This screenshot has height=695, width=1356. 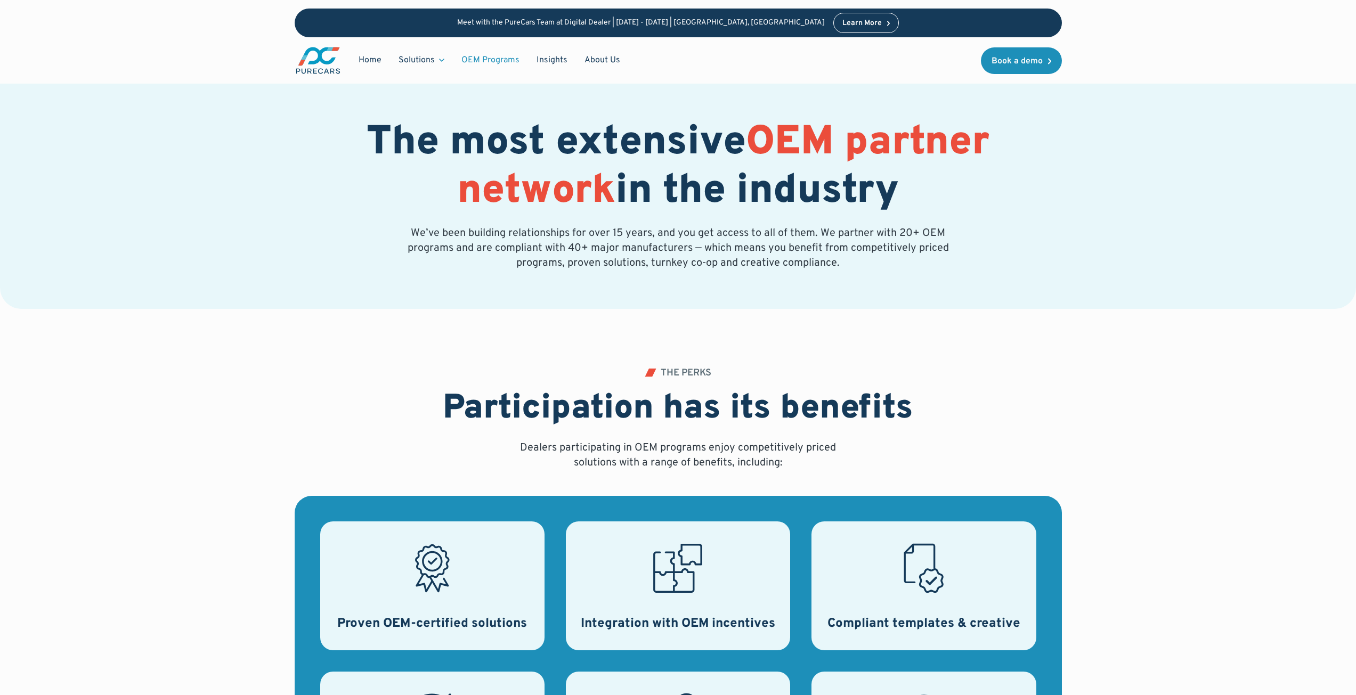 I want to click on p: Dealers participating in OEM programs enjoy competitively priced solutions with a range of benefi..., so click(x=678, y=456).